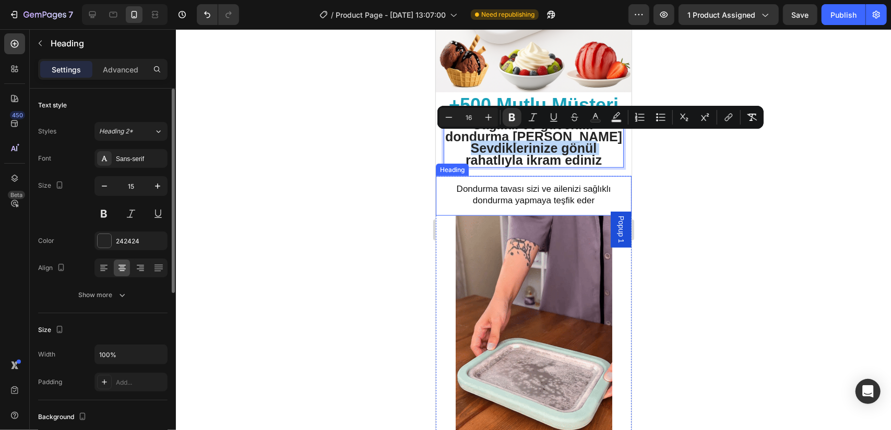  What do you see at coordinates (46, 355) in the screenshot?
I see `div: Width` at bounding box center [46, 355].